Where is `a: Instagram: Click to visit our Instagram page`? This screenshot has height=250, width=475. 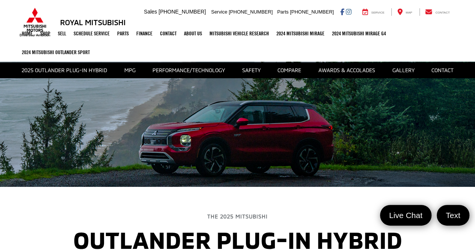
a: Instagram: Click to visit our Instagram page is located at coordinates (349, 12).